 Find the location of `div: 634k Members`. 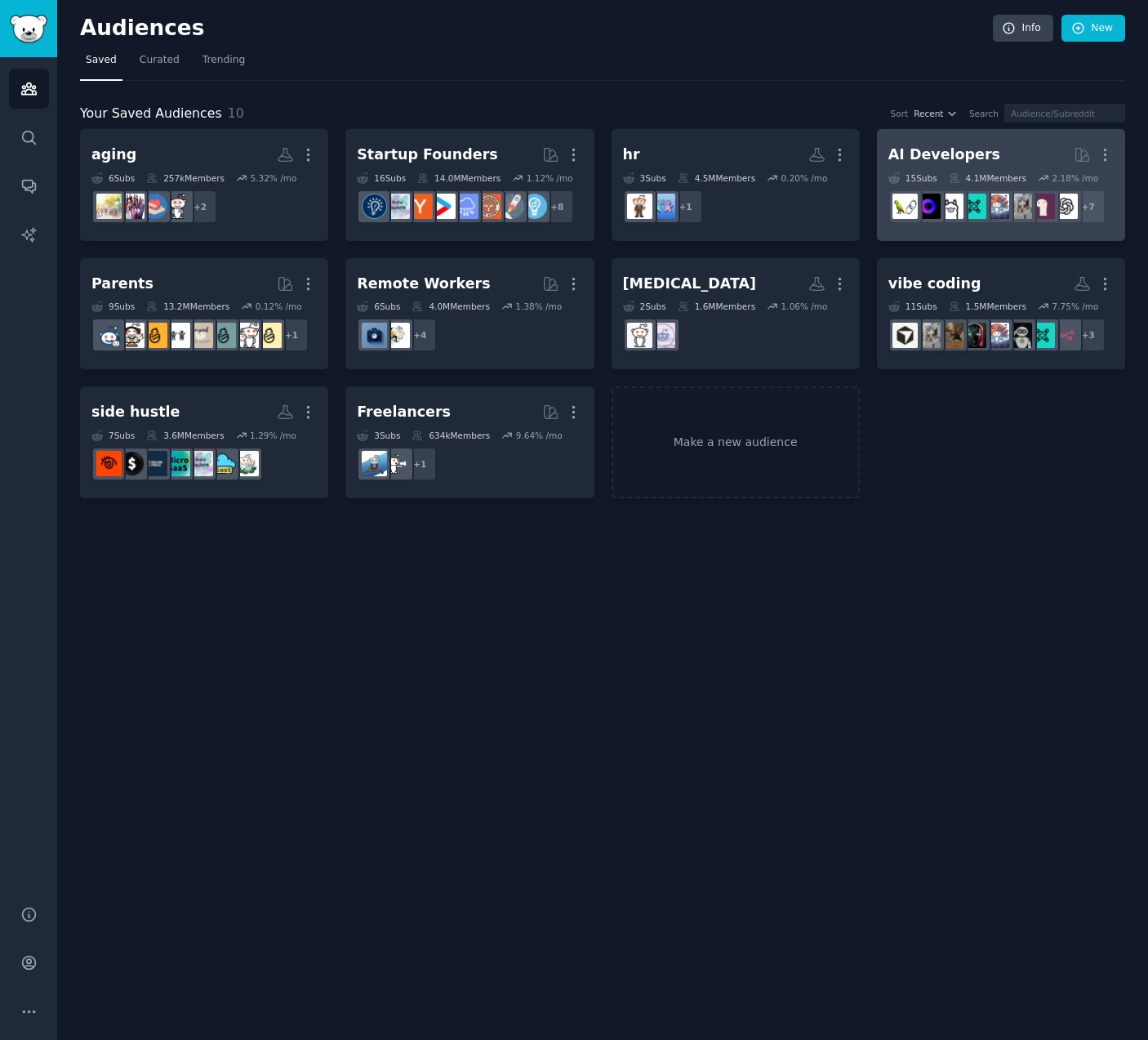

div: 634k Members is located at coordinates (451, 435).